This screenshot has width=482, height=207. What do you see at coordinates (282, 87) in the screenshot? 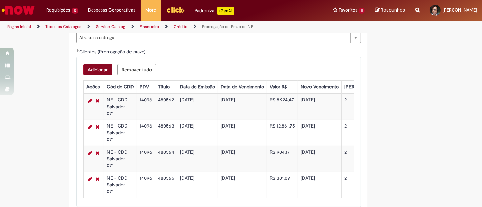
I see `th: Valor R$` at bounding box center [282, 87].